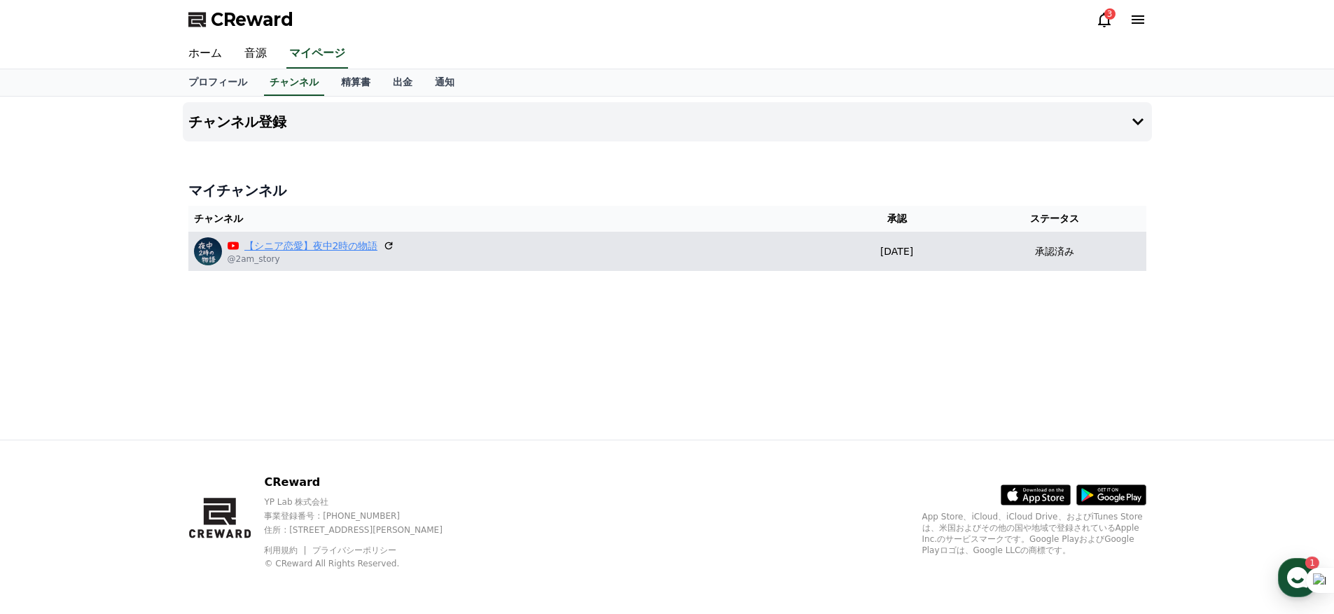 The width and height of the screenshot is (1334, 614). Describe the element at coordinates (317, 54) in the screenshot. I see `a: マイページ` at that location.